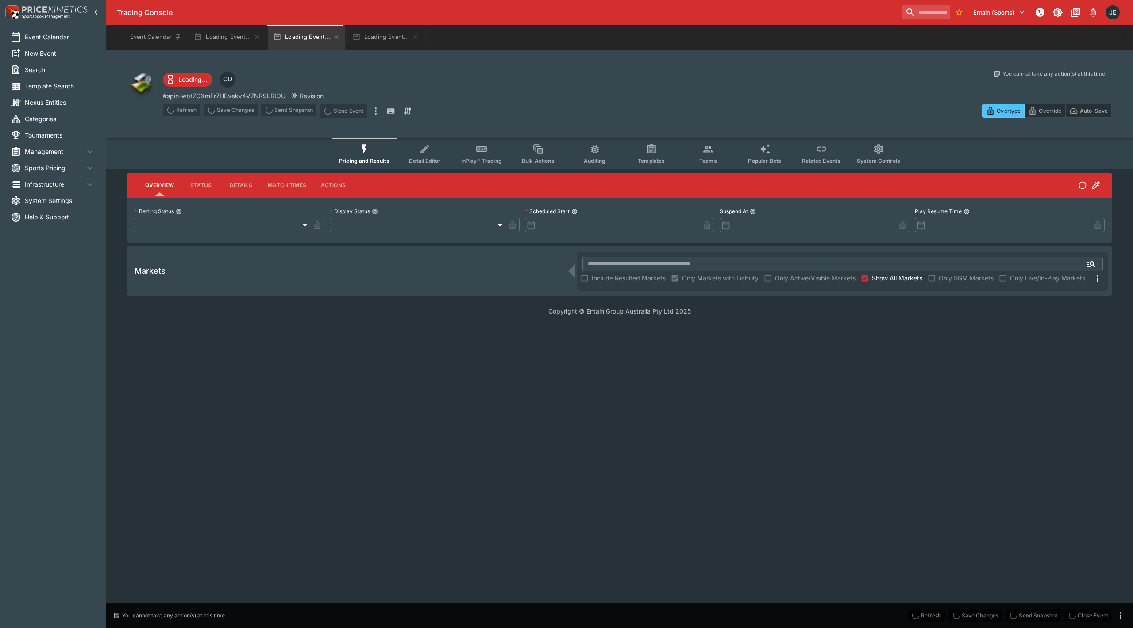  What do you see at coordinates (60, 53) in the screenshot?
I see `span: New Event` at bounding box center [60, 53].